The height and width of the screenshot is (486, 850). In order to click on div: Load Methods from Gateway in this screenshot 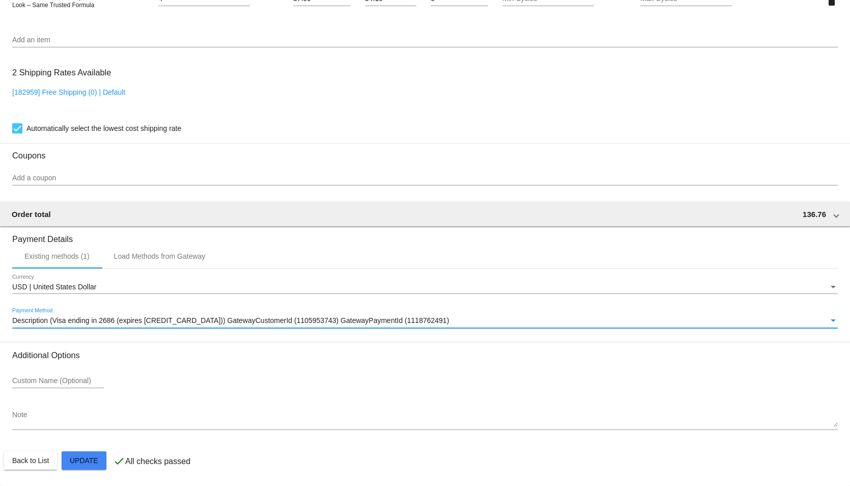, I will do `click(160, 256)`.